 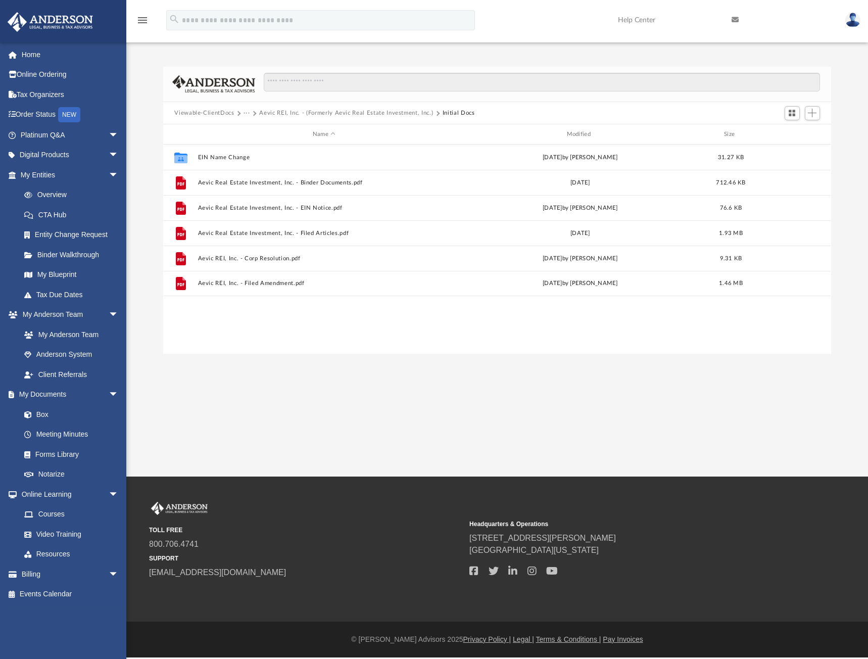 I want to click on a: Video Training, so click(x=69, y=534).